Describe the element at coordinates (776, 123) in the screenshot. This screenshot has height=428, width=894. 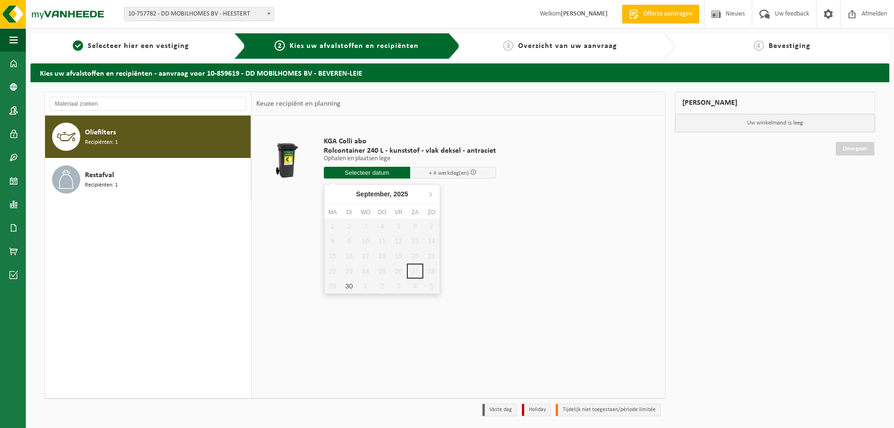
I see `p: Uw winkelmand is leeg` at that location.